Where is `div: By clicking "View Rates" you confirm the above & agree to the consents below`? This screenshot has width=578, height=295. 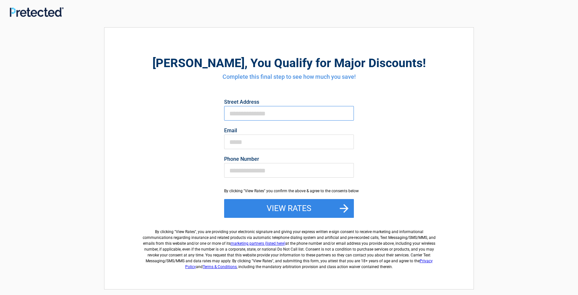
div: By clicking "View Rates" you confirm the above & agree to the consents below is located at coordinates (289, 191).